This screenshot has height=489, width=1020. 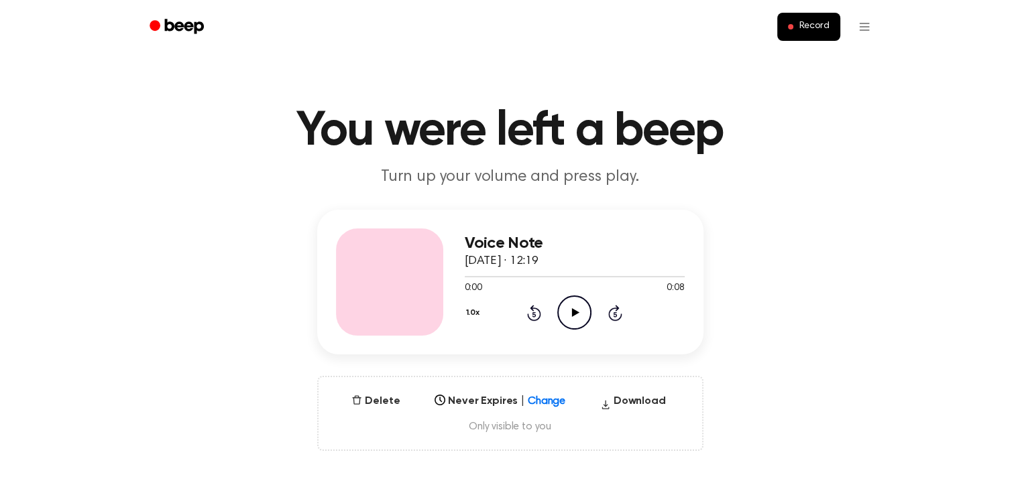 I want to click on button: Open menu, so click(x=864, y=27).